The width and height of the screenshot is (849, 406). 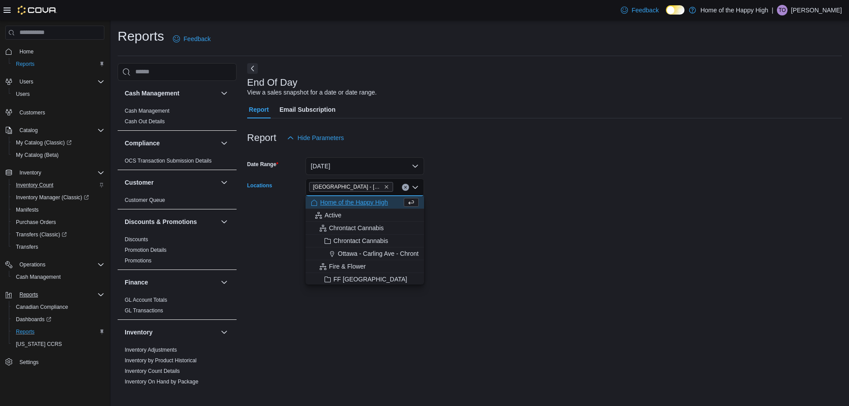 I want to click on h3: Cash Management, so click(x=152, y=93).